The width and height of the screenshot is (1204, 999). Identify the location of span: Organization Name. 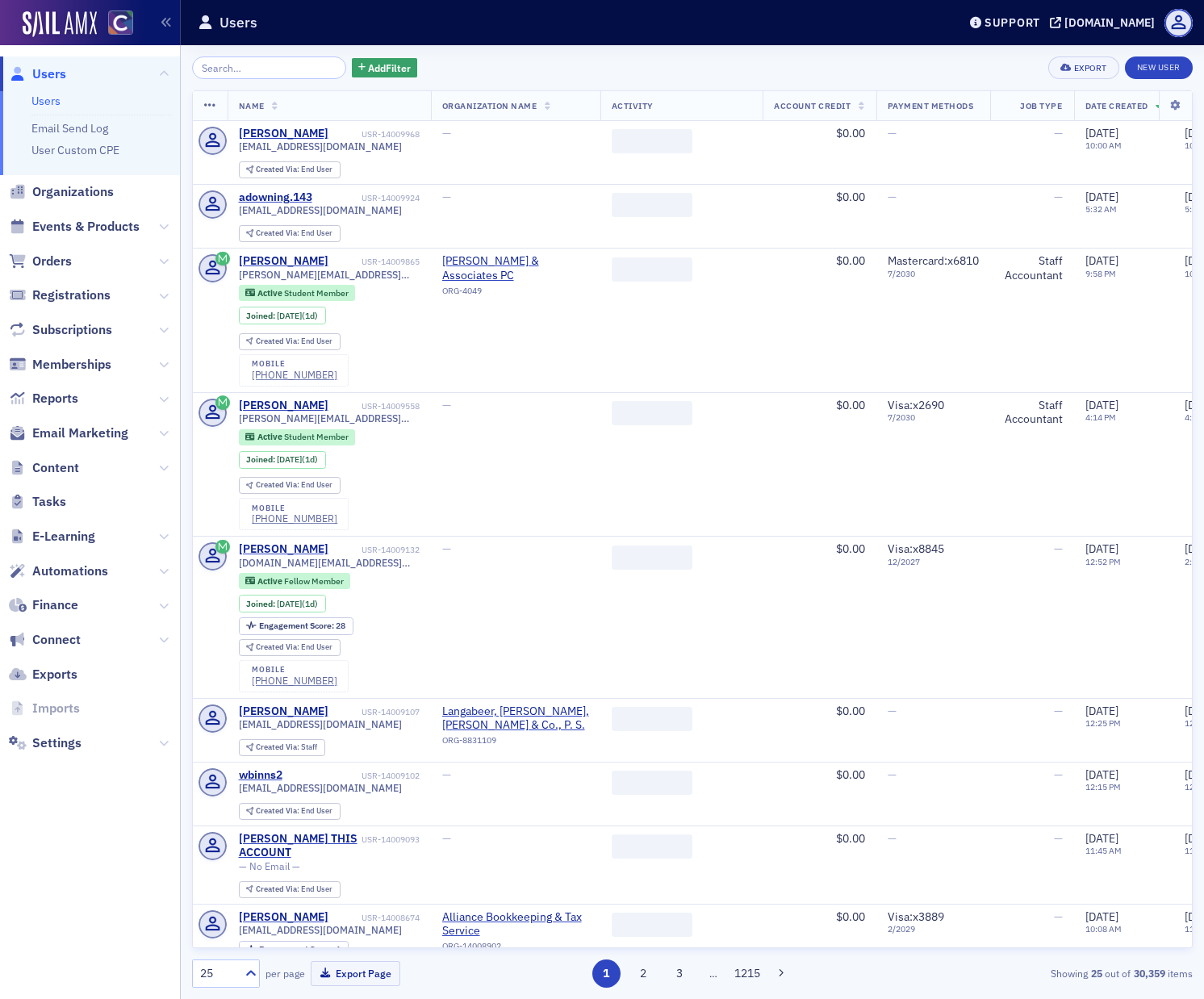
(489, 105).